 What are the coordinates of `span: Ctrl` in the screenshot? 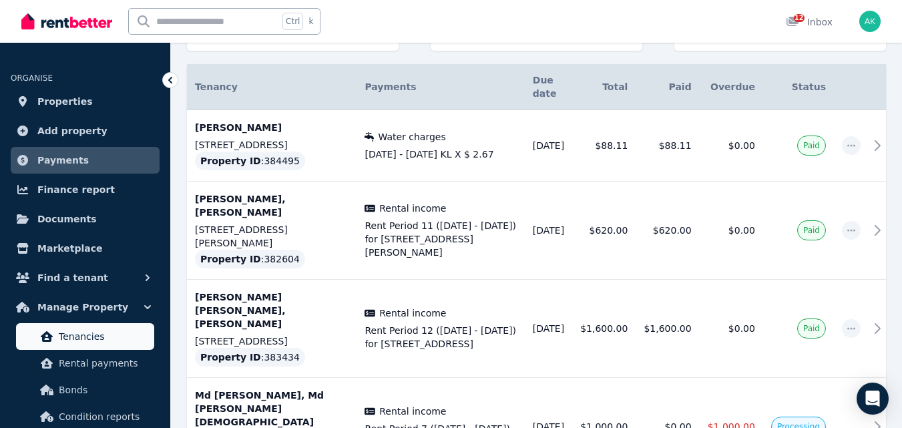 It's located at (293, 21).